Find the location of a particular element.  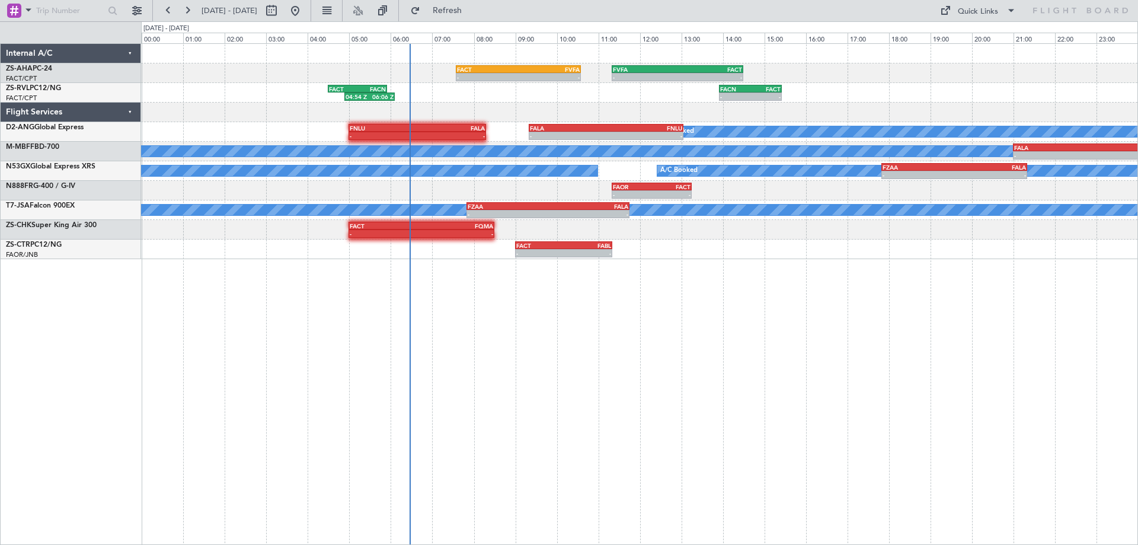

span: D2-ANG is located at coordinates (20, 127).